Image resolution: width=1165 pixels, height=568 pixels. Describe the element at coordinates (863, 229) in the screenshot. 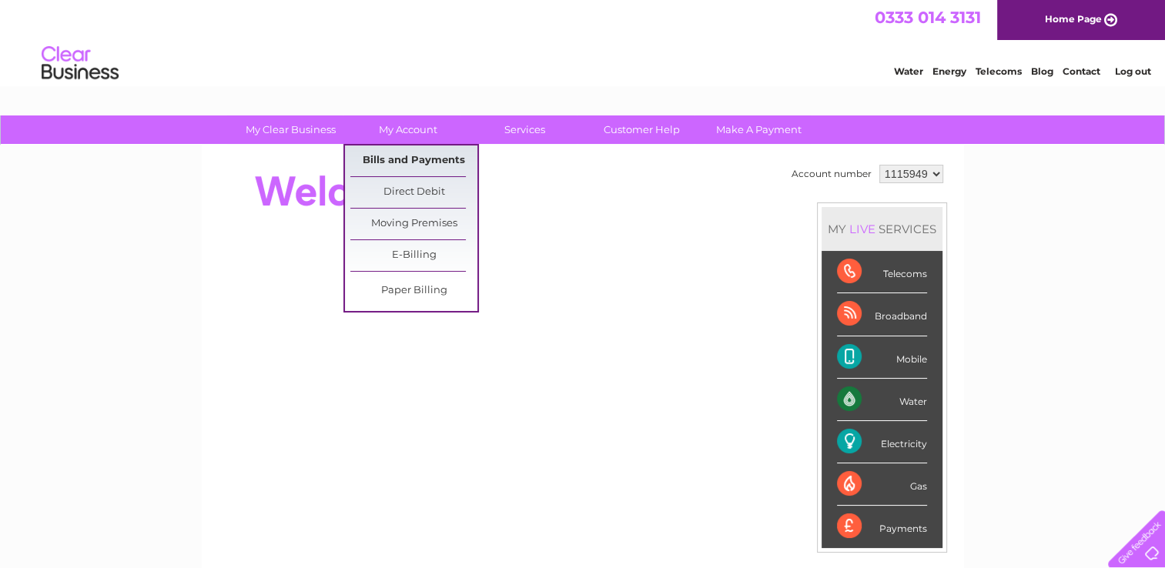

I see `div: LIVE` at that location.